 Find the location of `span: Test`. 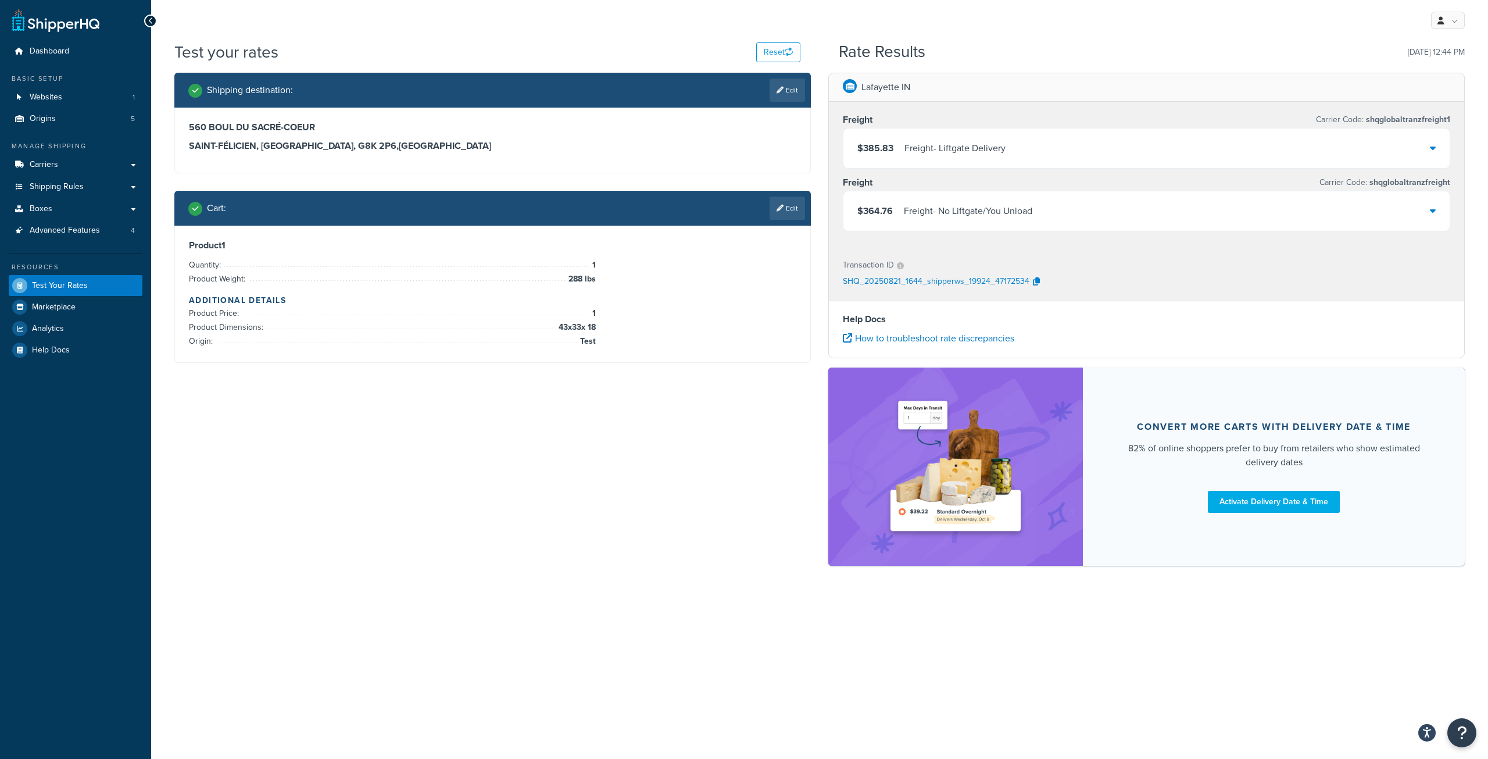

span: Test is located at coordinates (587, 341).